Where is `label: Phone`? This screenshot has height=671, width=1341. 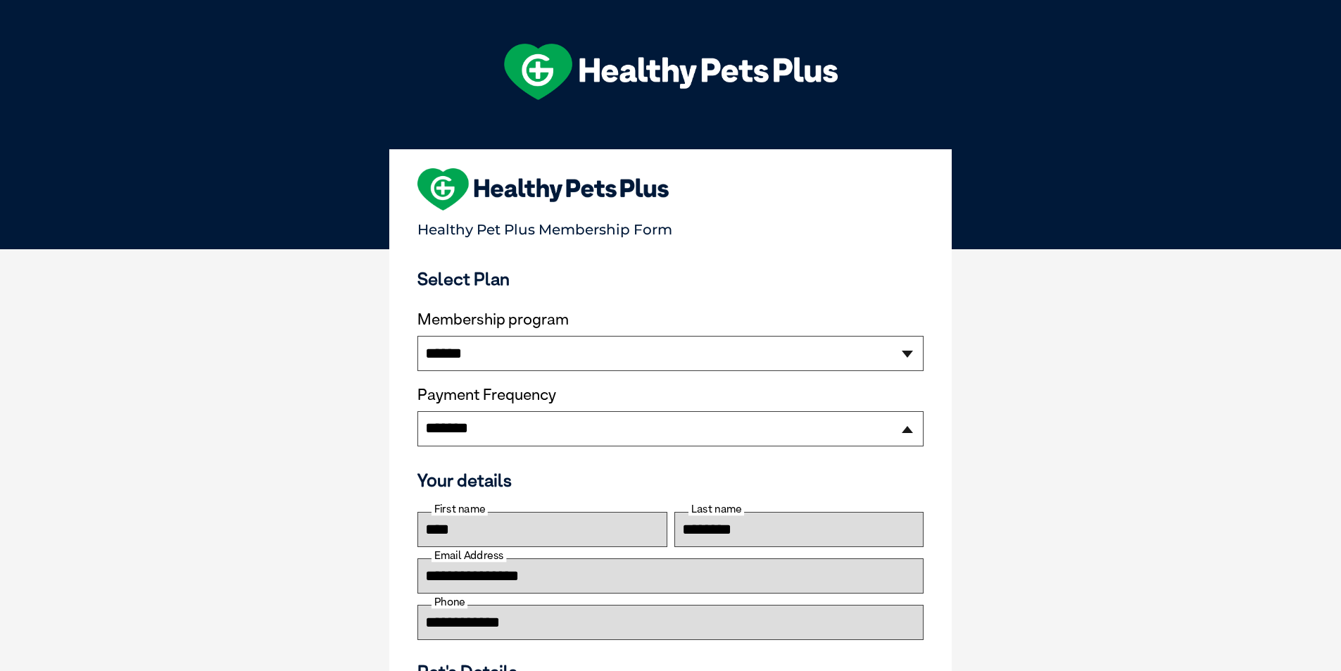
label: Phone is located at coordinates (449, 602).